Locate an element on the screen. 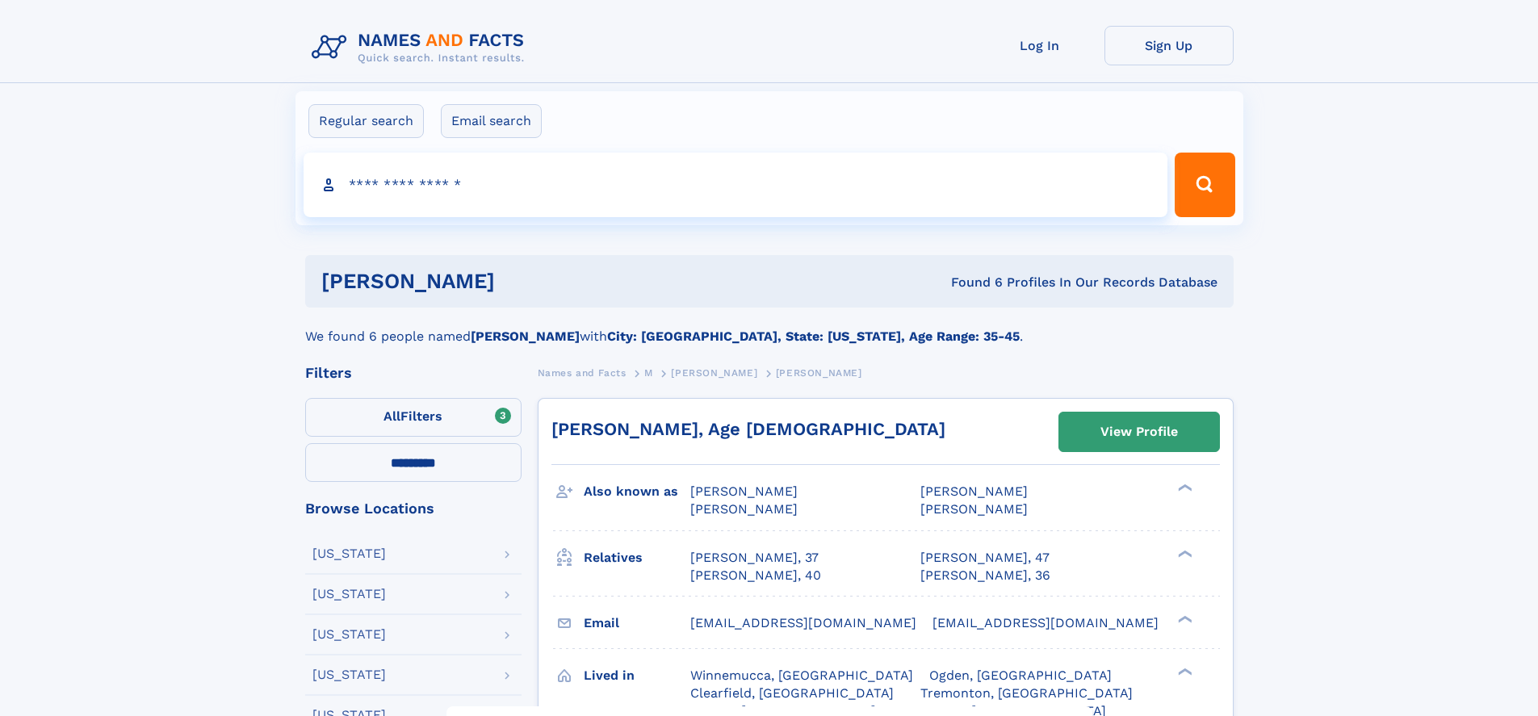 The image size is (1538, 716). input: search input is located at coordinates (735, 185).